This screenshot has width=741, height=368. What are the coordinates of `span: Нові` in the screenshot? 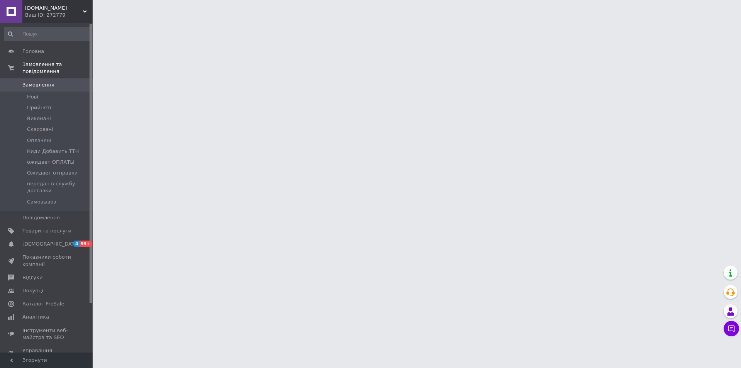 It's located at (32, 97).